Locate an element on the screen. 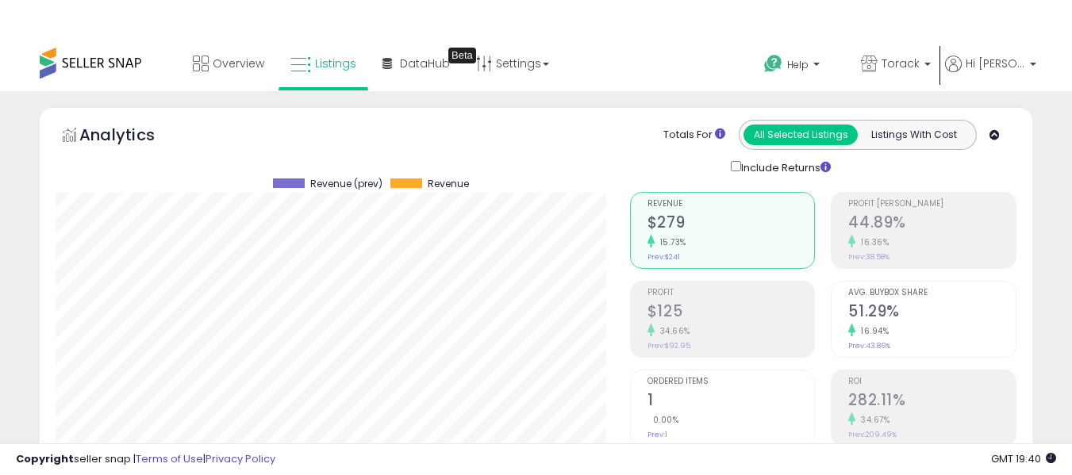  span: Overview is located at coordinates (238, 63).